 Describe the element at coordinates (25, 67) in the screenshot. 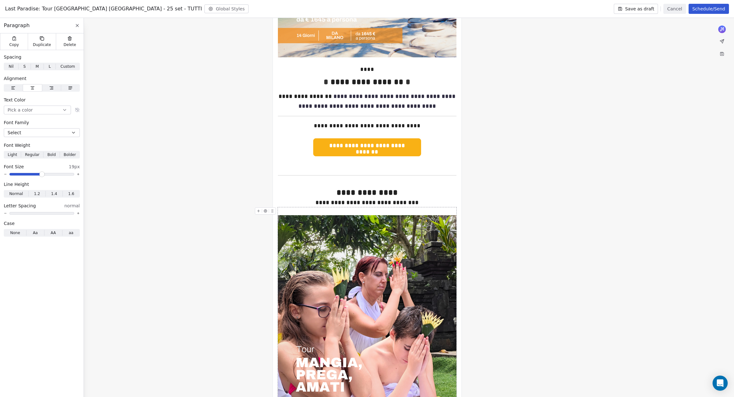

I see `span: S` at that location.